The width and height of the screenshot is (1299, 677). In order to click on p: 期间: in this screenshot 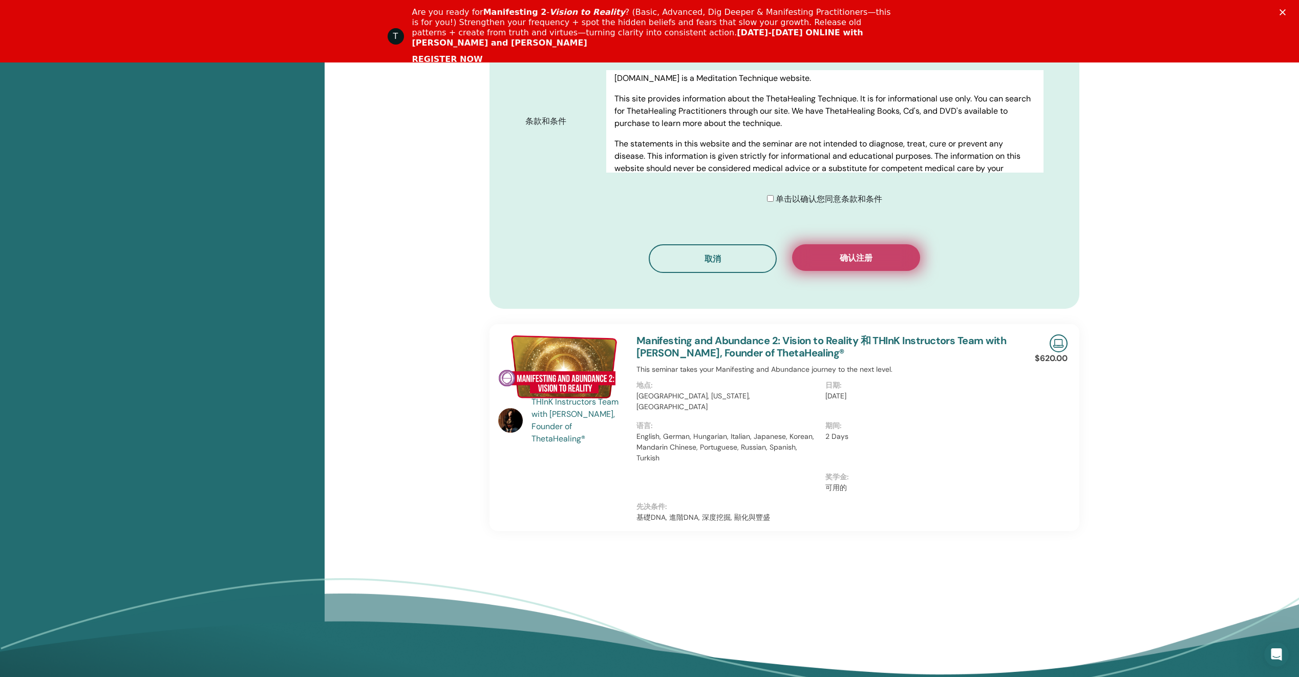, I will do `click(917, 426)`.